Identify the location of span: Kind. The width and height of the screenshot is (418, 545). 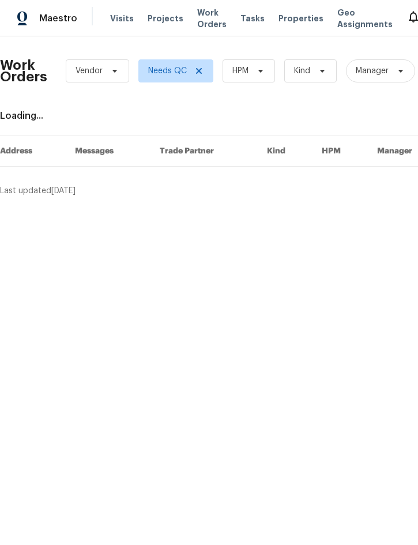
(302, 71).